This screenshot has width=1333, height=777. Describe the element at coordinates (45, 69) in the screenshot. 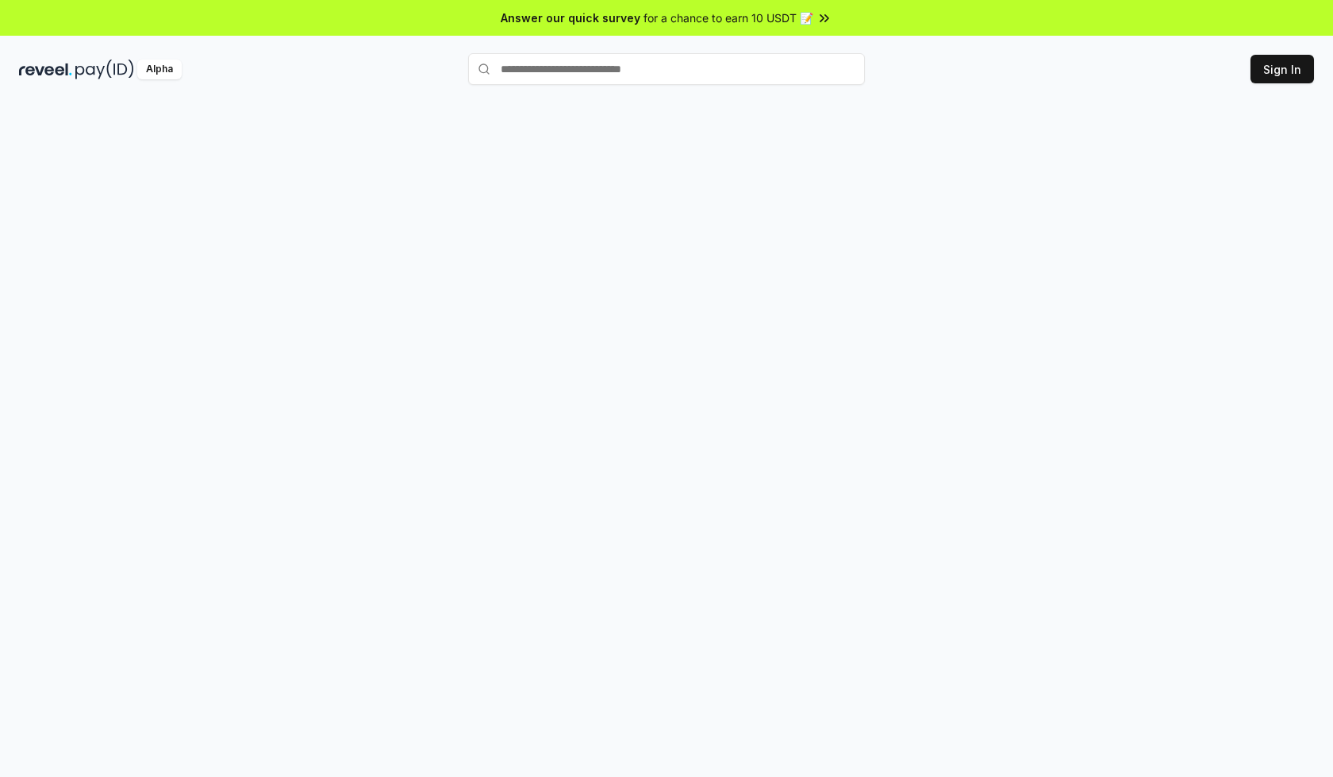

I see `img: reveel_dark` at that location.